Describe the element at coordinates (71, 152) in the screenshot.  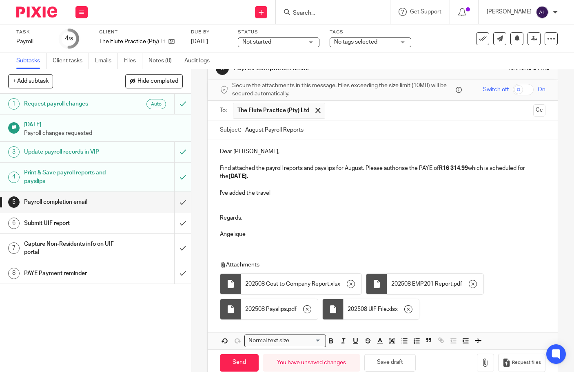
I see `h1: Update payroll records in VIP` at that location.